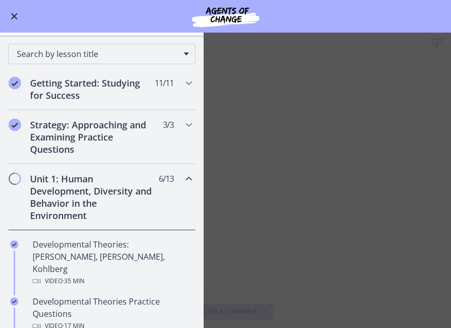  I want to click on div: Video, so click(112, 281).